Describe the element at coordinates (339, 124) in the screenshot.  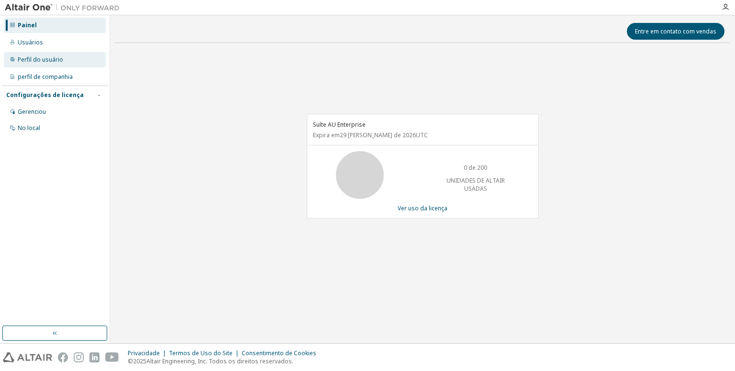
I see `font: Suíte AU Enterprise` at that location.